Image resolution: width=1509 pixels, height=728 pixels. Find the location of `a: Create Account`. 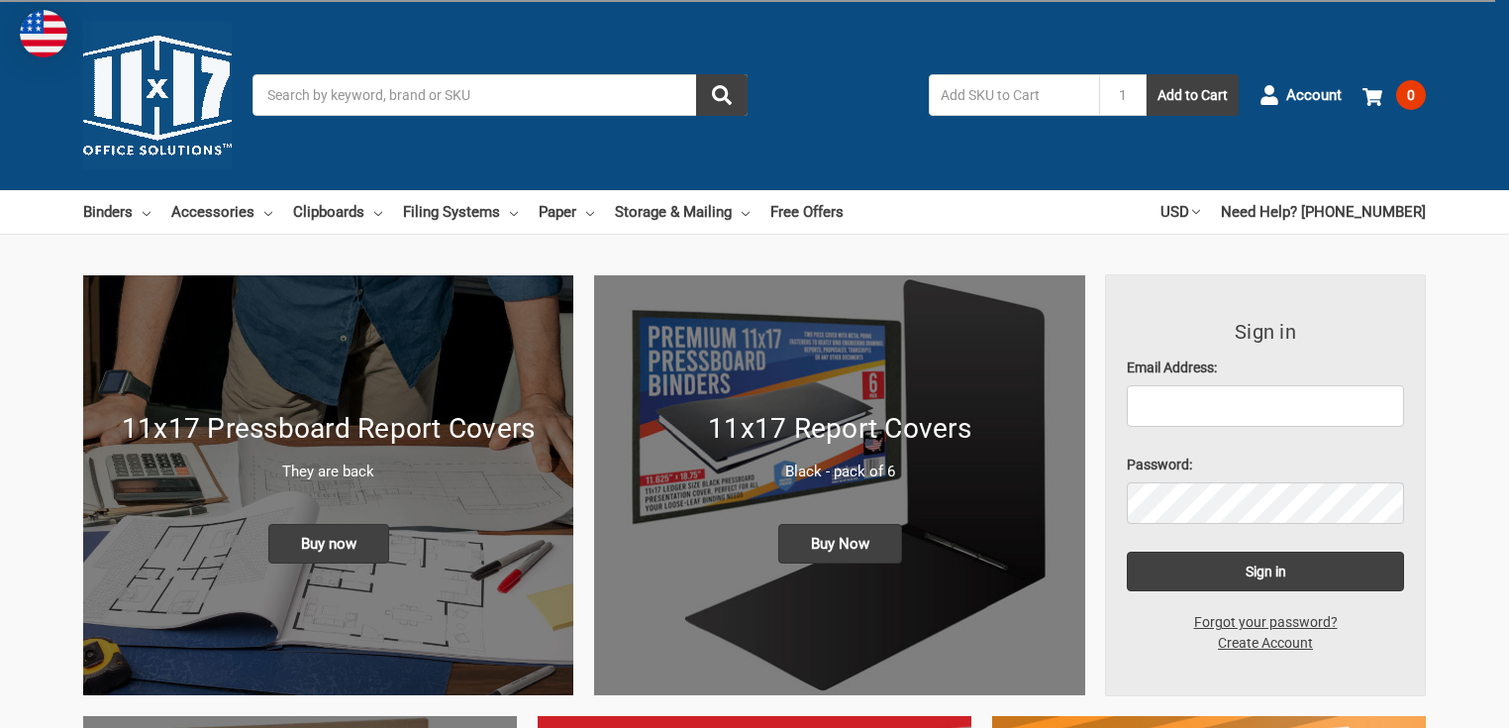

a: Create Account is located at coordinates (1265, 642).